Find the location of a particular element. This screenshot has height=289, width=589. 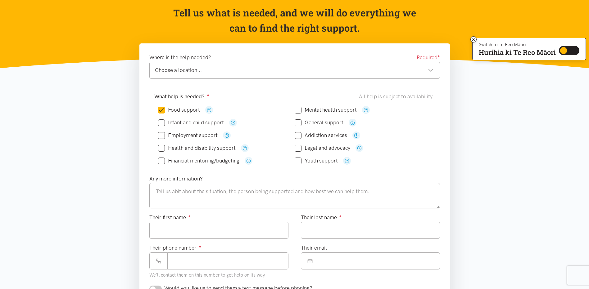

p: Tell us what is needed, and we will do everything we can to find the right support. is located at coordinates (294, 20).